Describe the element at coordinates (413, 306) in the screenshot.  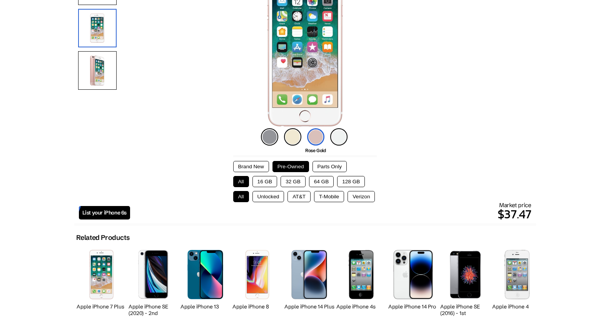
I see `h2: Apple iPhone 14 Pro` at that location.